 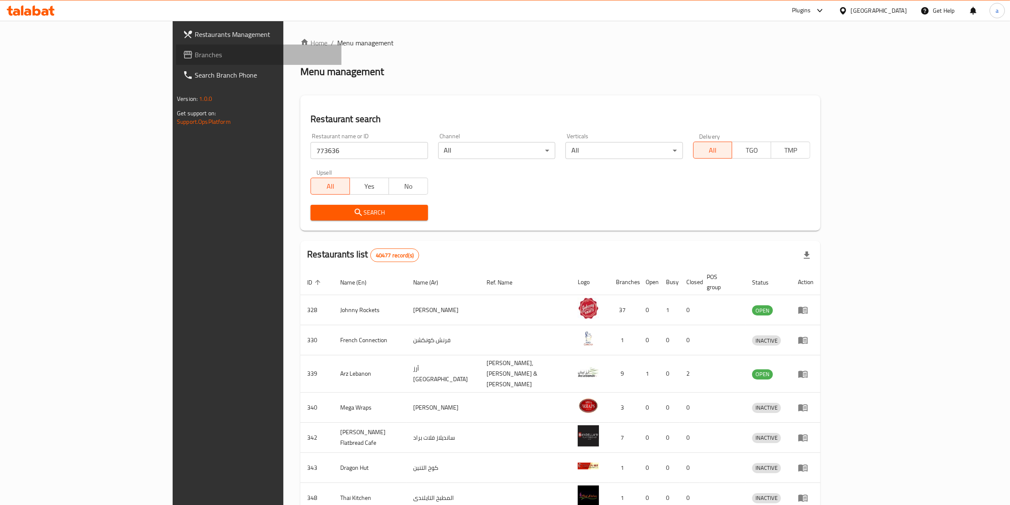 I want to click on span: Search Branch Phone, so click(x=265, y=75).